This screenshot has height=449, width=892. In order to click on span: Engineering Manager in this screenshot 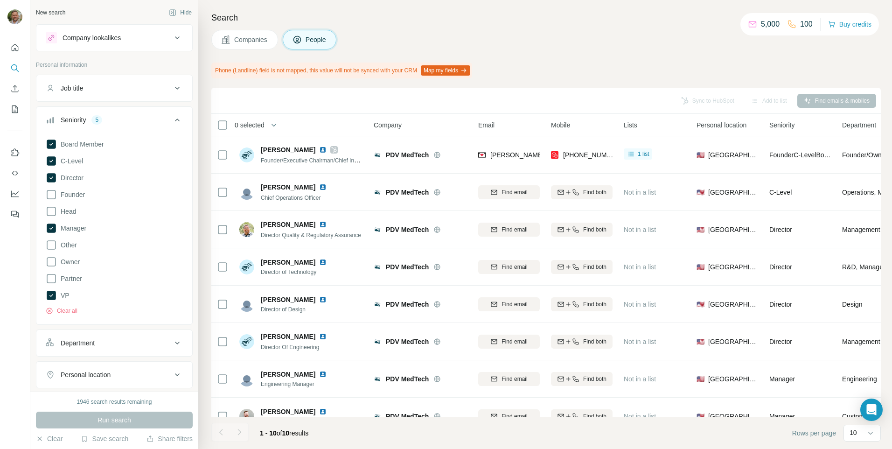, I will do `click(299, 384)`.